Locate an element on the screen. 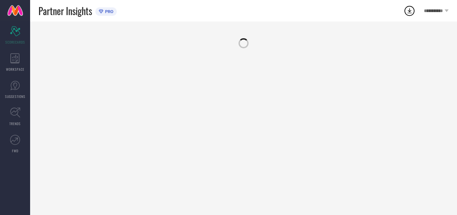 The width and height of the screenshot is (457, 215). span: Partner Insights is located at coordinates (65, 11).